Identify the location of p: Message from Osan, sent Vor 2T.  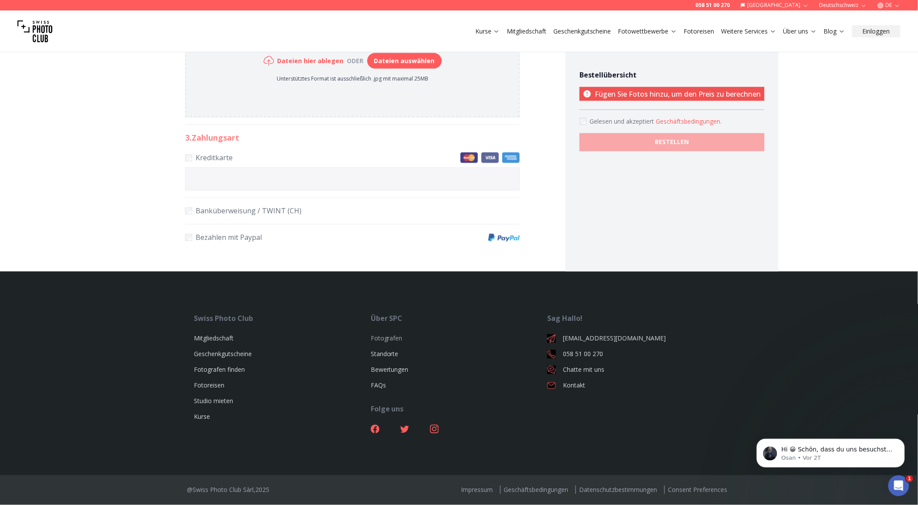
(94, 37).